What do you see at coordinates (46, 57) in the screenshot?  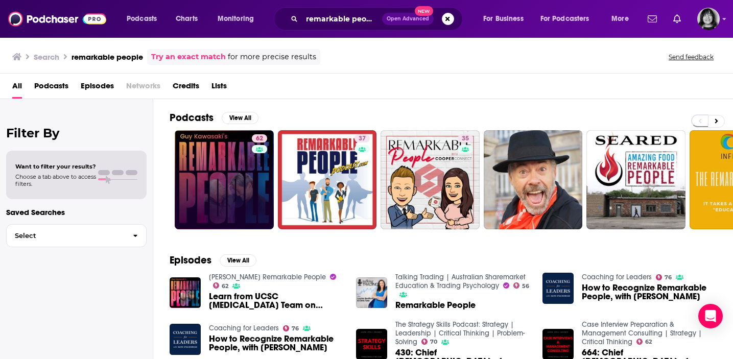 I see `h3: Search` at bounding box center [46, 57].